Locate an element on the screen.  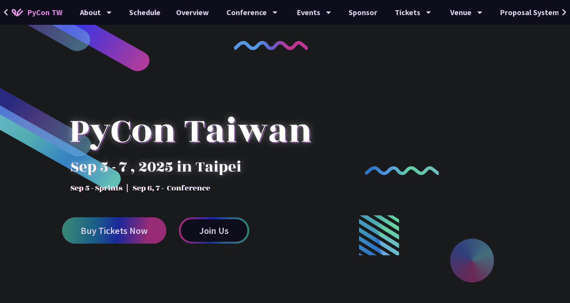
span: PyCon TW is located at coordinates (45, 12).